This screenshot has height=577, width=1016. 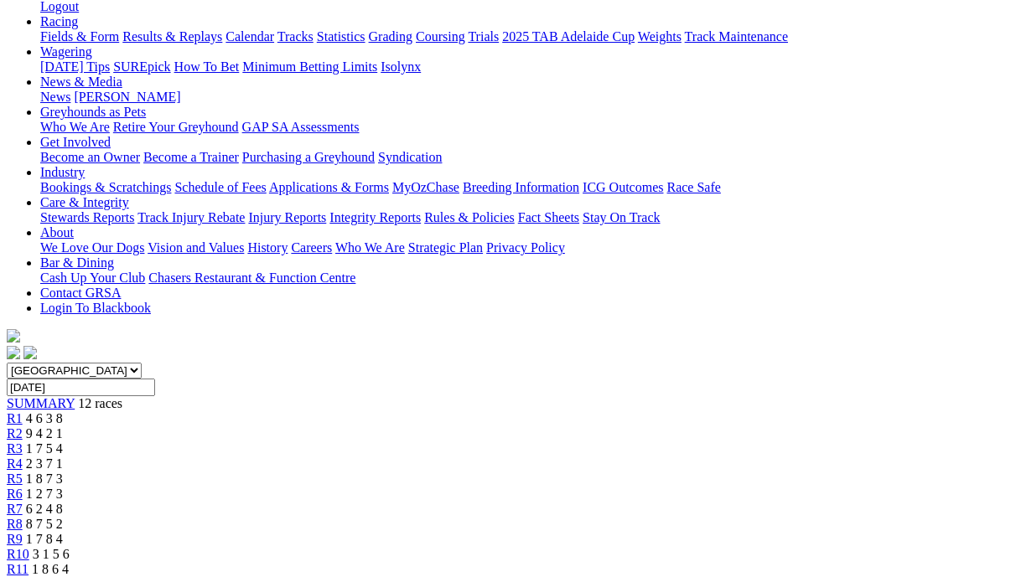 I want to click on input: Select date, so click(x=80, y=387).